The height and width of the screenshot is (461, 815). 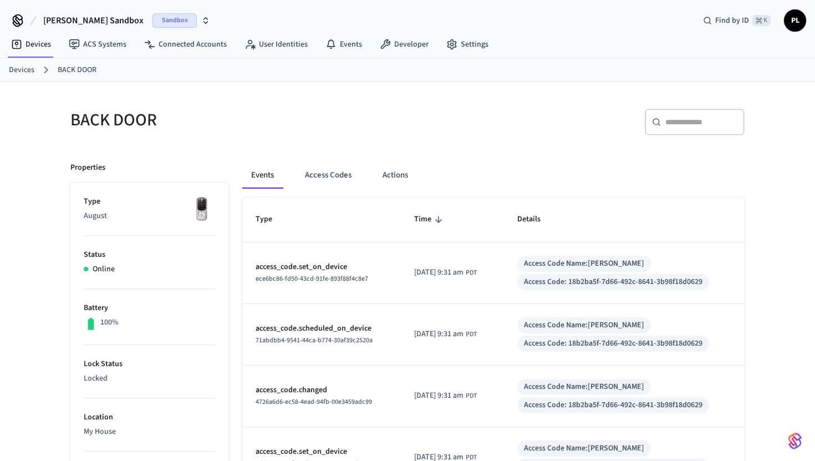 What do you see at coordinates (732, 21) in the screenshot?
I see `span: Find by ID` at bounding box center [732, 21].